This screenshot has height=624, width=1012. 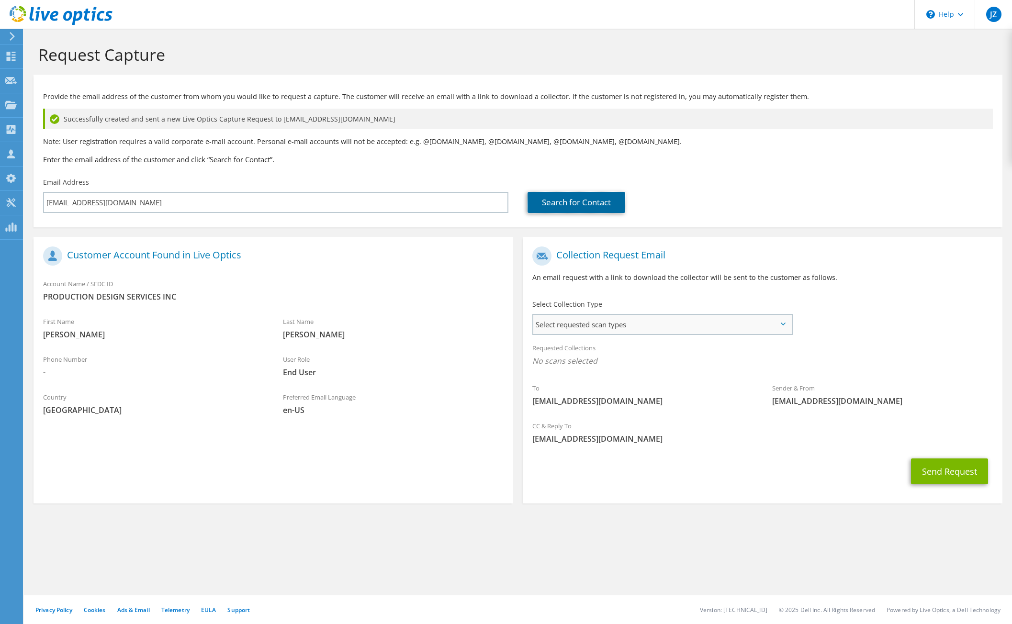 What do you see at coordinates (208, 610) in the screenshot?
I see `a: EULA` at bounding box center [208, 610].